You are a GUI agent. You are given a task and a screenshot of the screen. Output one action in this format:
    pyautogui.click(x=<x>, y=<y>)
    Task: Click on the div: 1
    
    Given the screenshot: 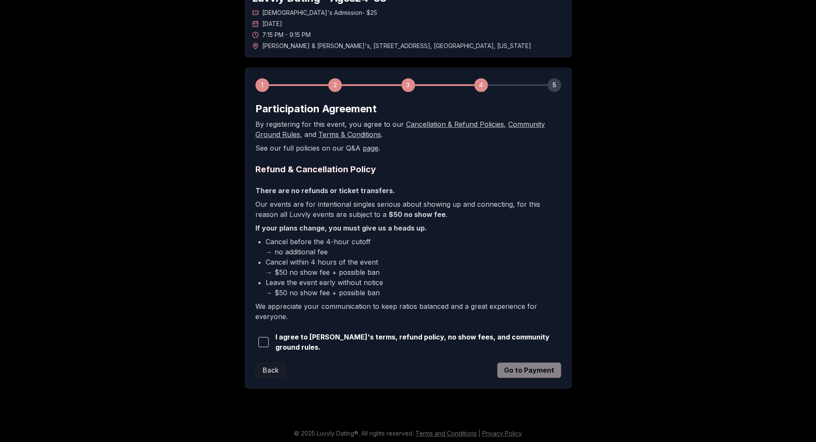 What is the action you would take?
    pyautogui.click(x=262, y=85)
    